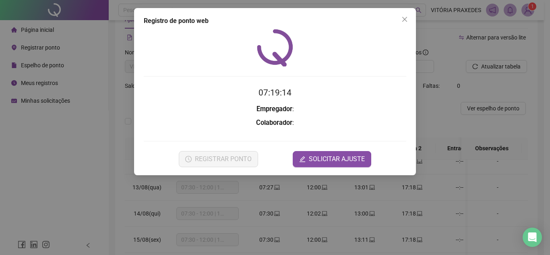 The image size is (550, 255). What do you see at coordinates (337, 159) in the screenshot?
I see `span: SOLICITAR AJUSTE` at bounding box center [337, 159].